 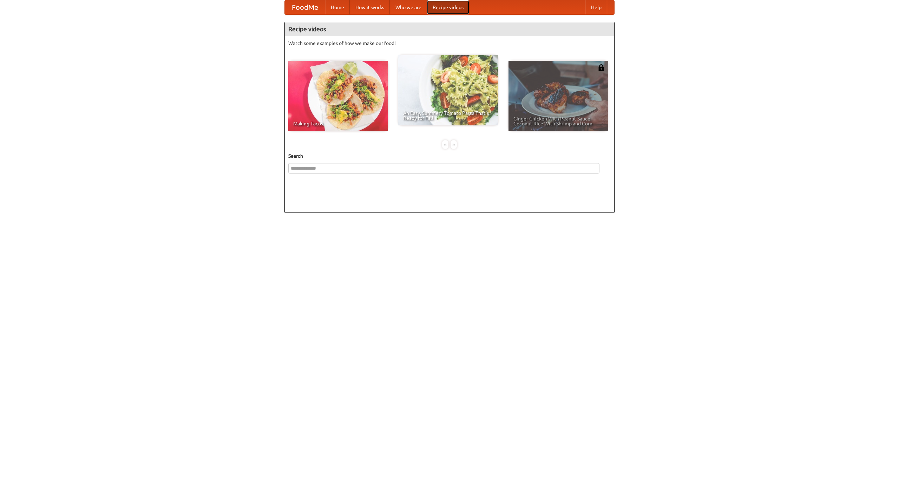 I want to click on a: Home, so click(x=337, y=7).